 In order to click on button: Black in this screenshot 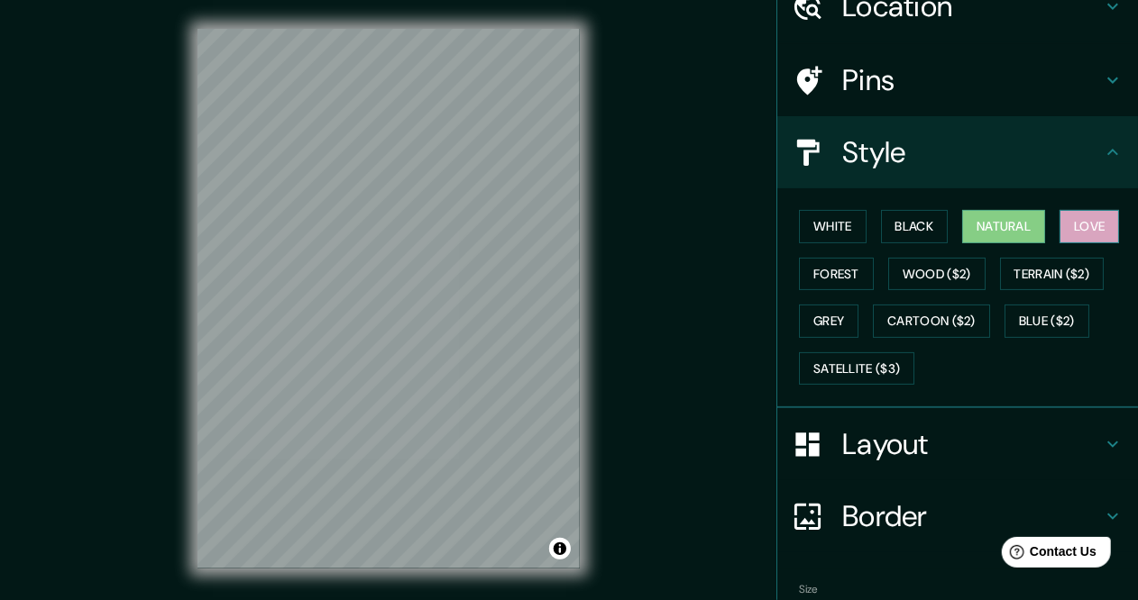, I will do `click(914, 226)`.